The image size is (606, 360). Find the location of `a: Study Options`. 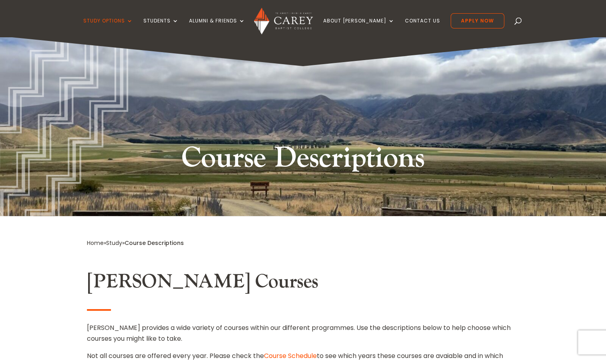

a: Study Options is located at coordinates (108, 27).